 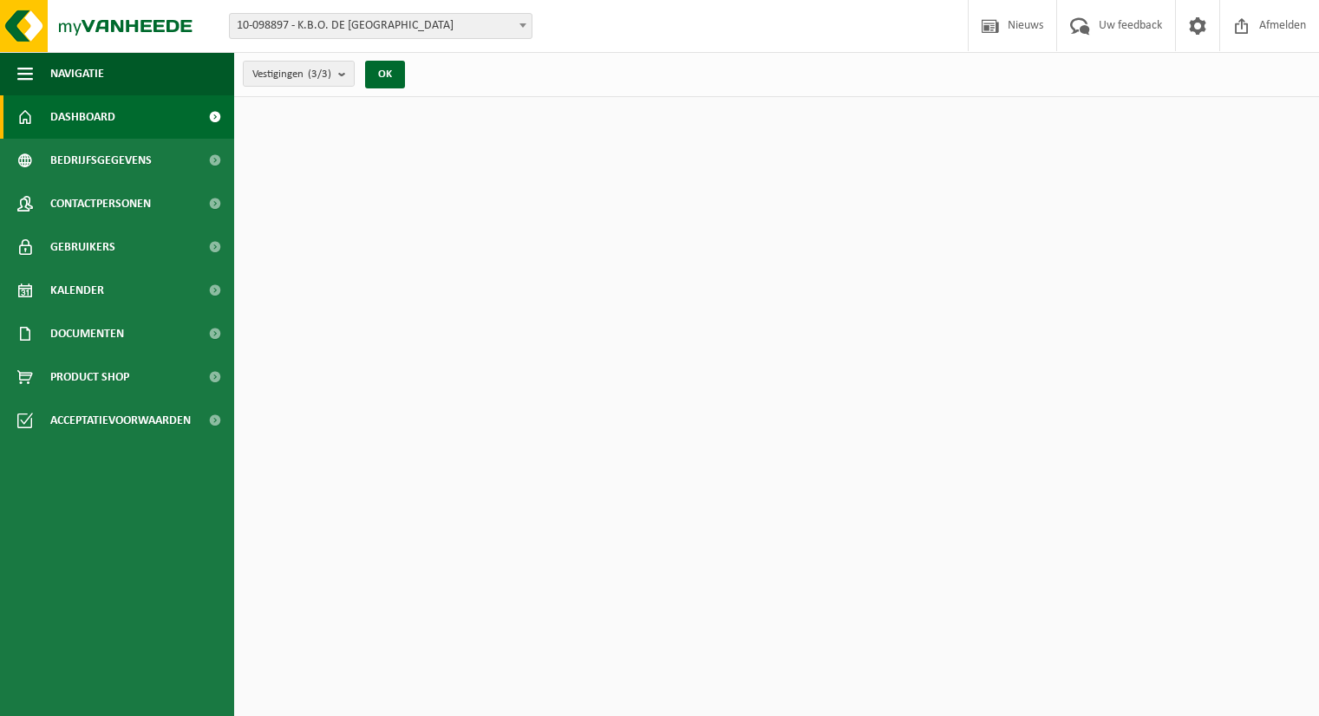 What do you see at coordinates (291, 75) in the screenshot?
I see `span: Vestigingen` at bounding box center [291, 75].